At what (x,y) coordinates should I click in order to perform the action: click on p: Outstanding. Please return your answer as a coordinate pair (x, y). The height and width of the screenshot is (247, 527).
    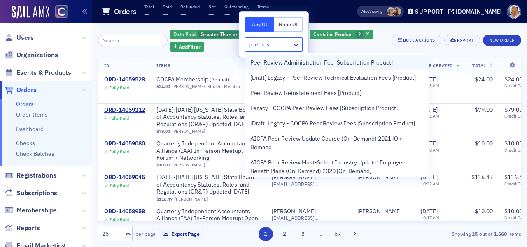
    Looking at the image, I should click on (236, 7).